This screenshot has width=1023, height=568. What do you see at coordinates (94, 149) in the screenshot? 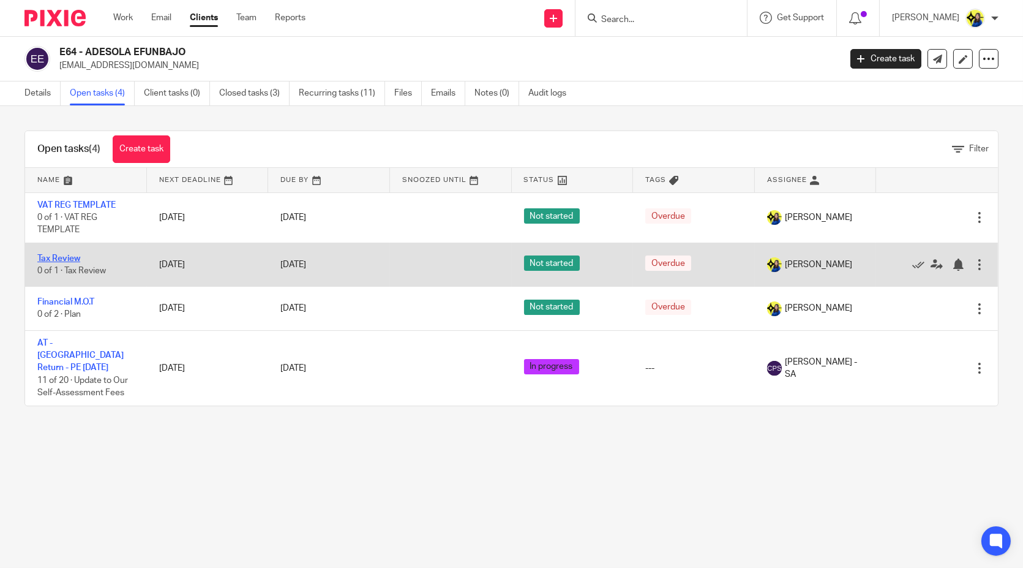
I see `span: (4)` at bounding box center [94, 149].